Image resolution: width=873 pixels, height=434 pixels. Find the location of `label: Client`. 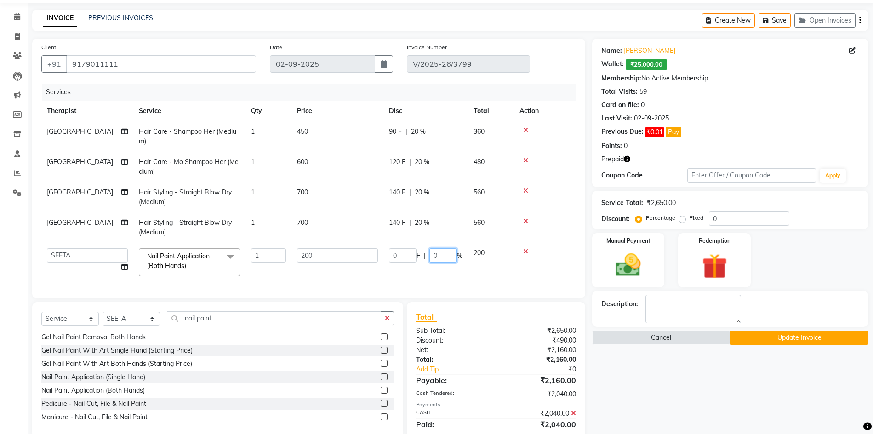

label: Client is located at coordinates (49, 47).